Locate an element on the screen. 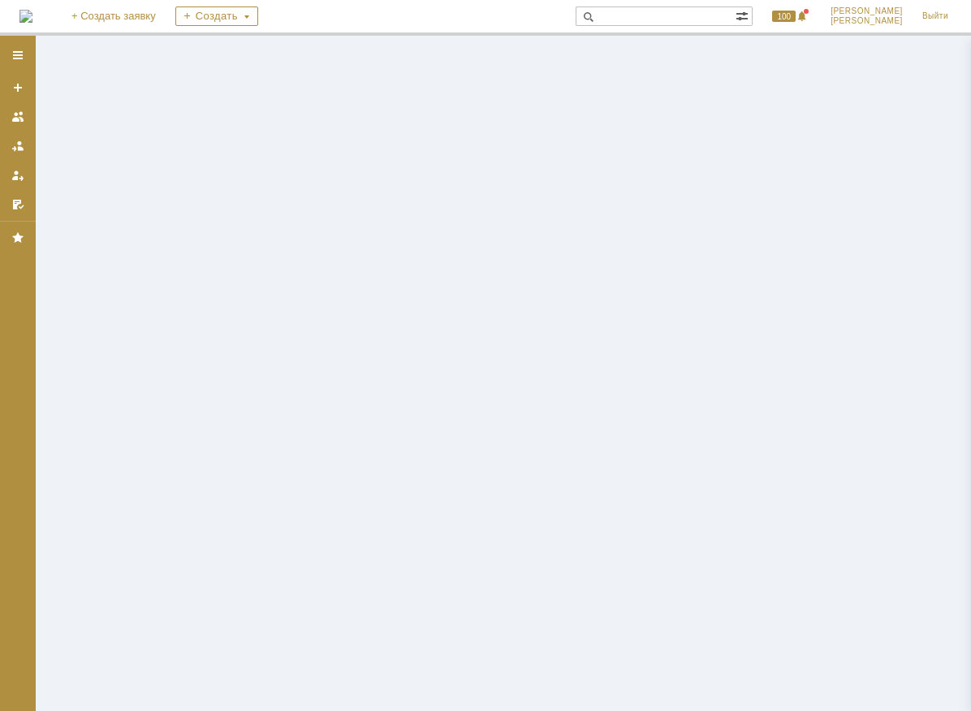 The image size is (971, 711). img: logo is located at coordinates (26, 16).